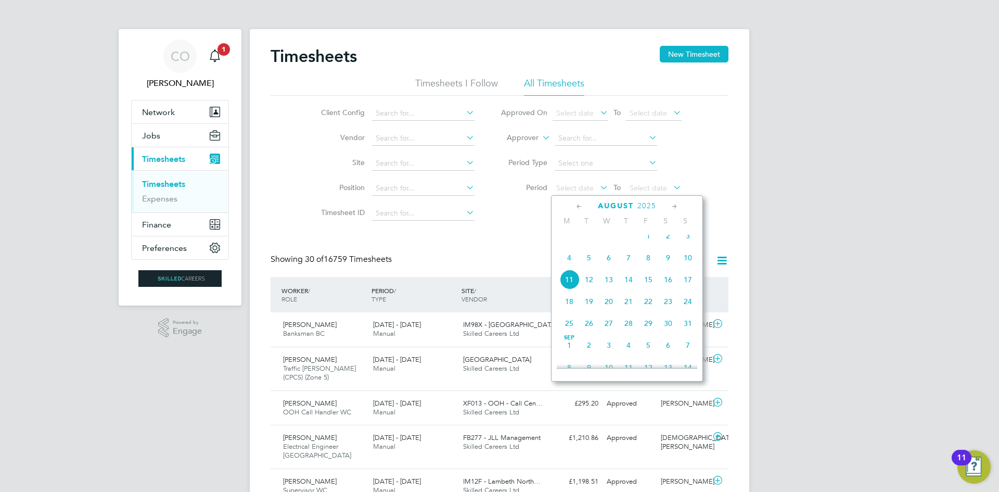  What do you see at coordinates (163, 159) in the screenshot?
I see `span: Timesheets` at bounding box center [163, 159].